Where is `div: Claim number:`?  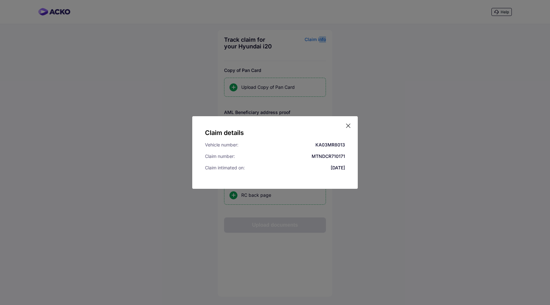
div: Claim number: is located at coordinates (220, 156).